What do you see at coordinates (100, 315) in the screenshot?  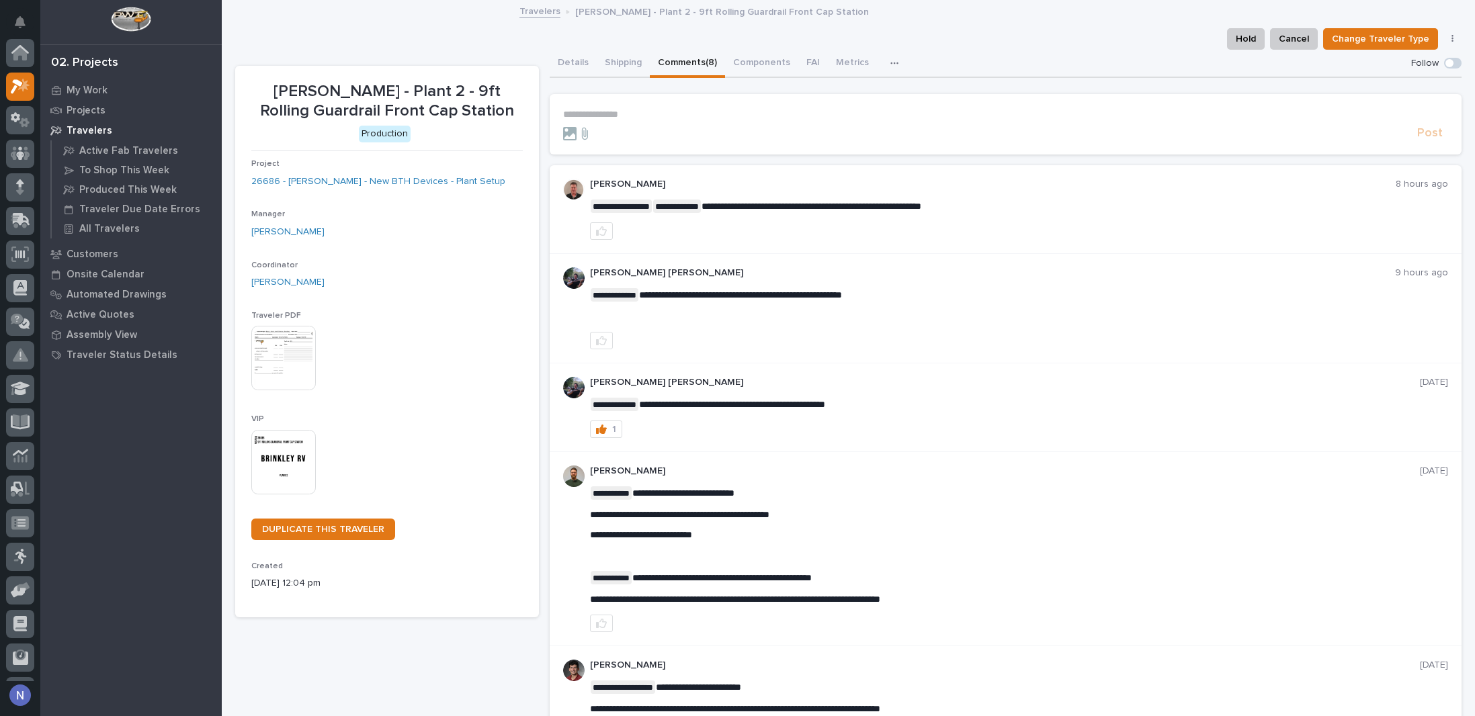 I see `p: Active Quotes` at bounding box center [100, 315].